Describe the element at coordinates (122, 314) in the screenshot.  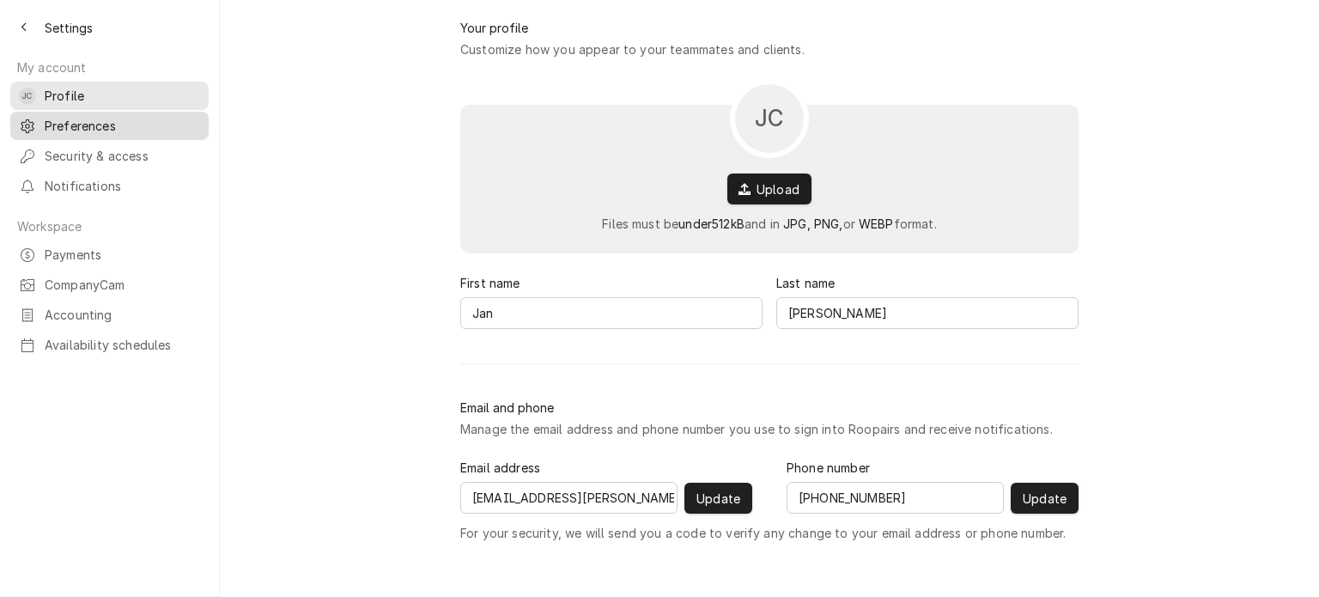
I see `span: Accounting` at that location.